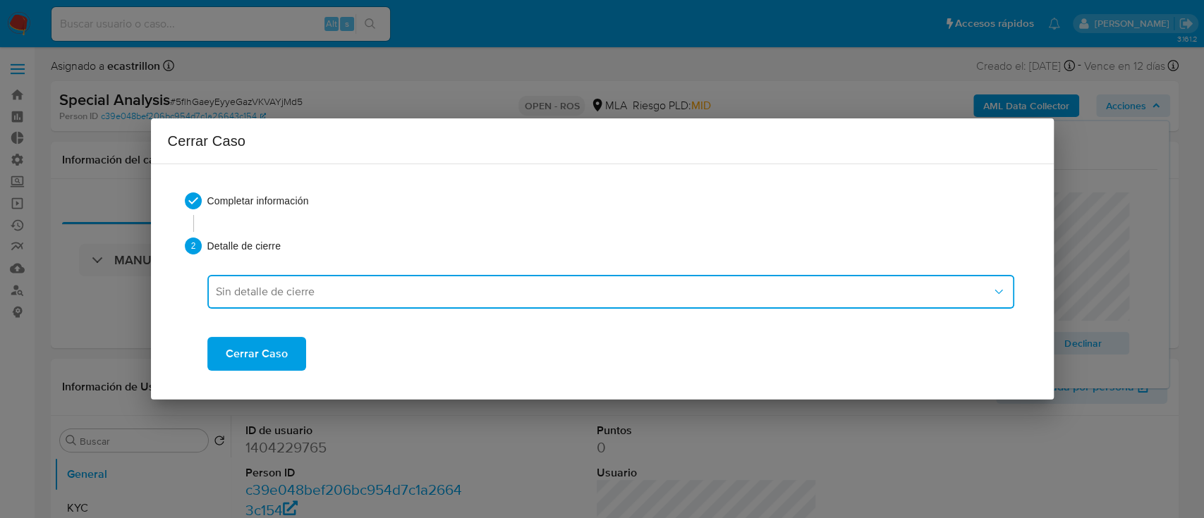  What do you see at coordinates (613, 246) in the screenshot?
I see `span: Detalle de cierre` at bounding box center [613, 246].